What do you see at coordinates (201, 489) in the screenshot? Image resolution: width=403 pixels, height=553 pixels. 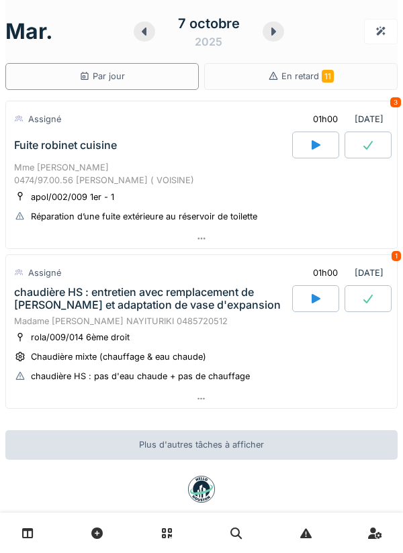 I see `img: badge-BVDL4wpA.svg` at bounding box center [201, 489].